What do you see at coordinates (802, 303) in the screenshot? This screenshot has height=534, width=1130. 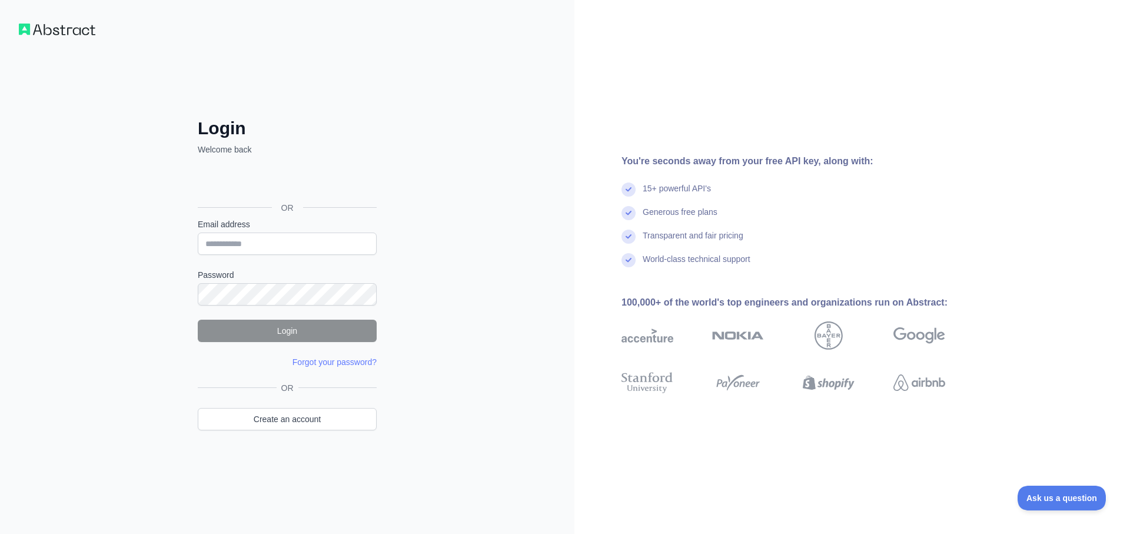 I see `div: 100,000+ of the world's top engineers and organizations run on Abstract:` at bounding box center [802, 303].